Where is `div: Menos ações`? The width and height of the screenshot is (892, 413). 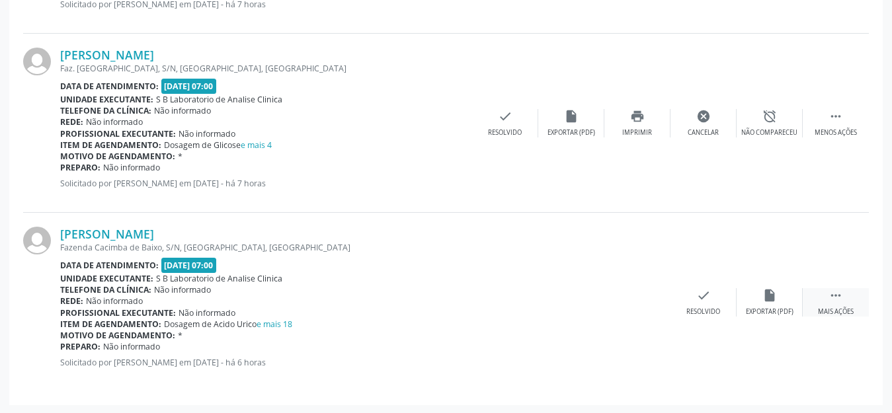 div: Menos ações is located at coordinates (836, 133).